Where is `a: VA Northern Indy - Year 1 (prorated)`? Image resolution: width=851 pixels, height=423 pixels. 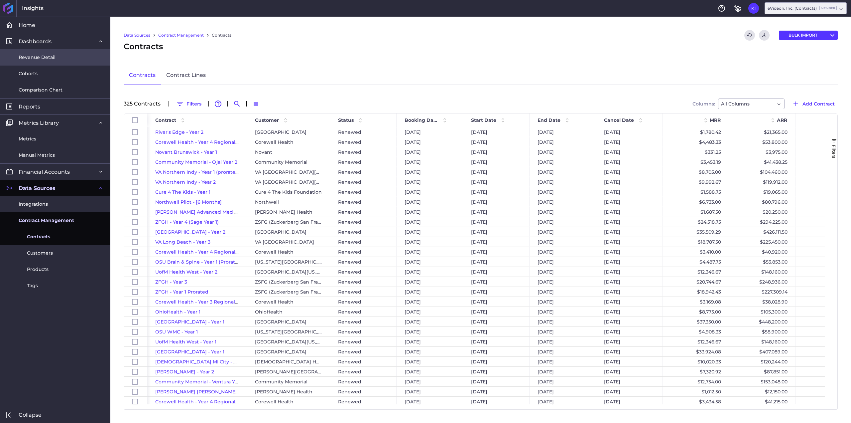
a: VA Northern Indy - Year 1 (prorated) is located at coordinates (198, 172).